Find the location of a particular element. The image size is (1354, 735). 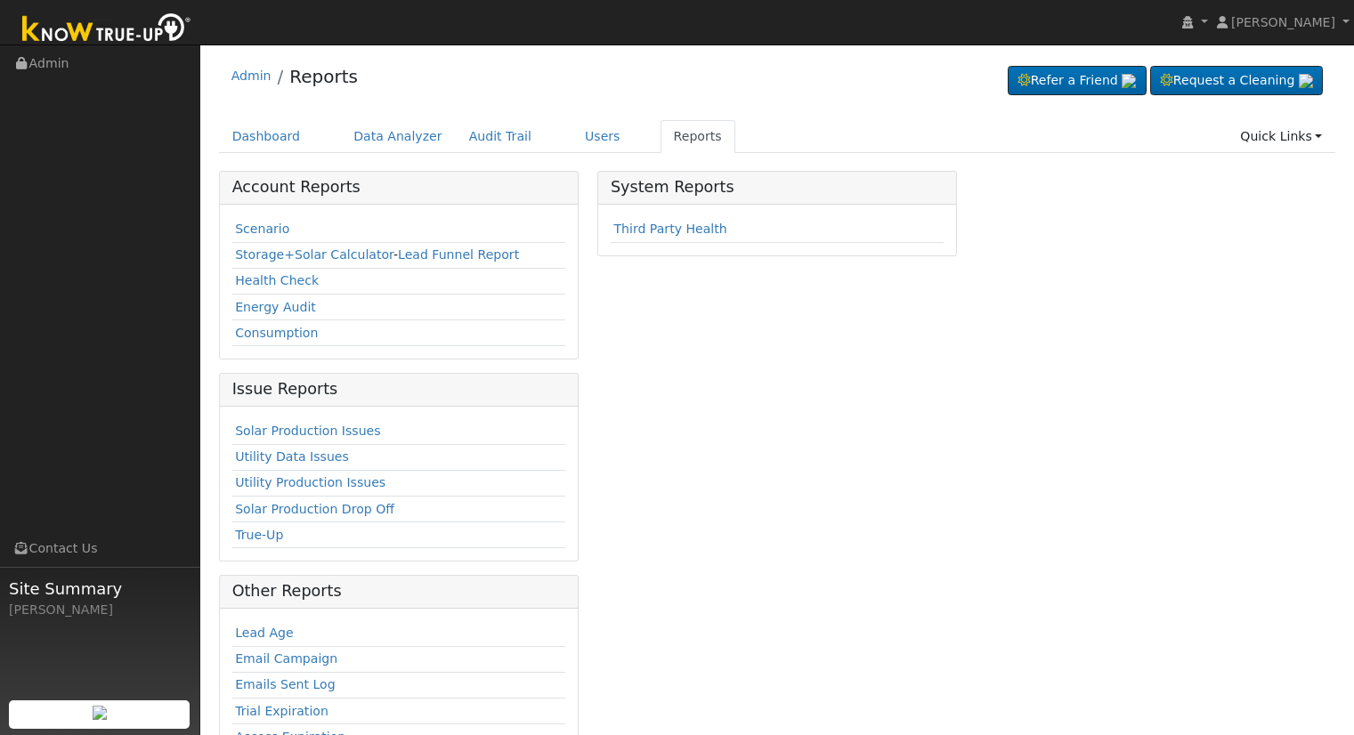

a: Refer a Friend is located at coordinates (1077, 81).